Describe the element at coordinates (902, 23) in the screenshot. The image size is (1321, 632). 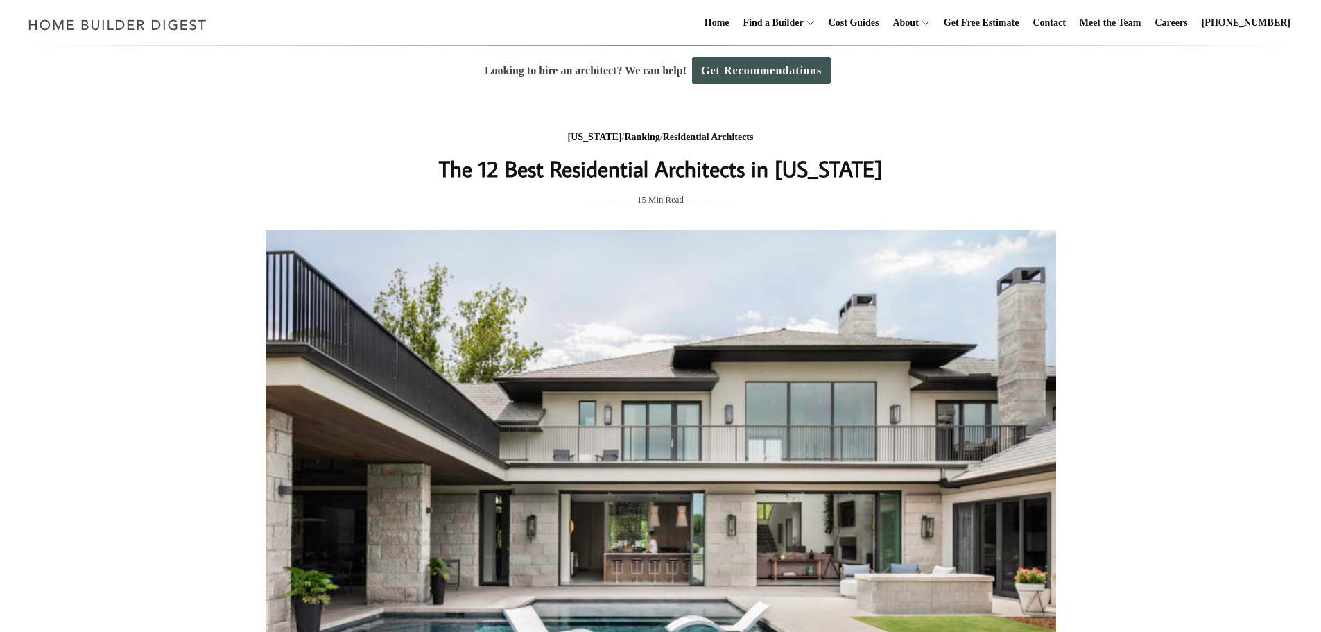
I see `a: About` at that location.